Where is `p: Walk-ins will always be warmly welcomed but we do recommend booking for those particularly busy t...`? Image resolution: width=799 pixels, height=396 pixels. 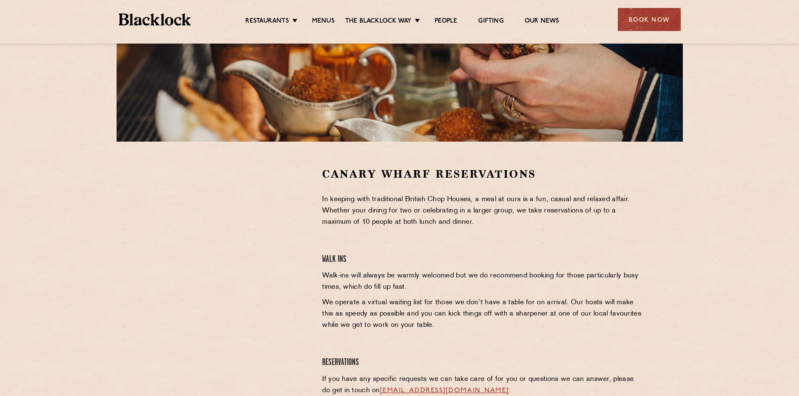 p: Walk-ins will always be warmly welcomed but we do recommend booking for those particularly busy t... is located at coordinates (483, 282).